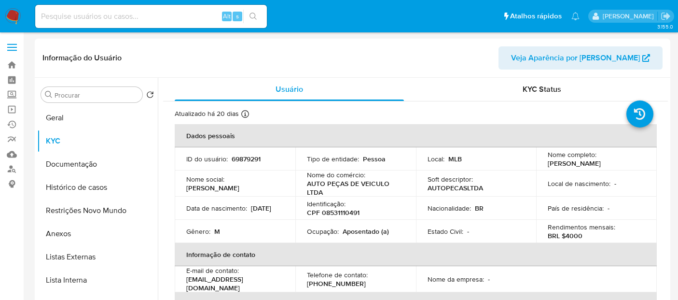  What do you see at coordinates (253, 16) in the screenshot?
I see `button: search-icon` at bounding box center [253, 16].